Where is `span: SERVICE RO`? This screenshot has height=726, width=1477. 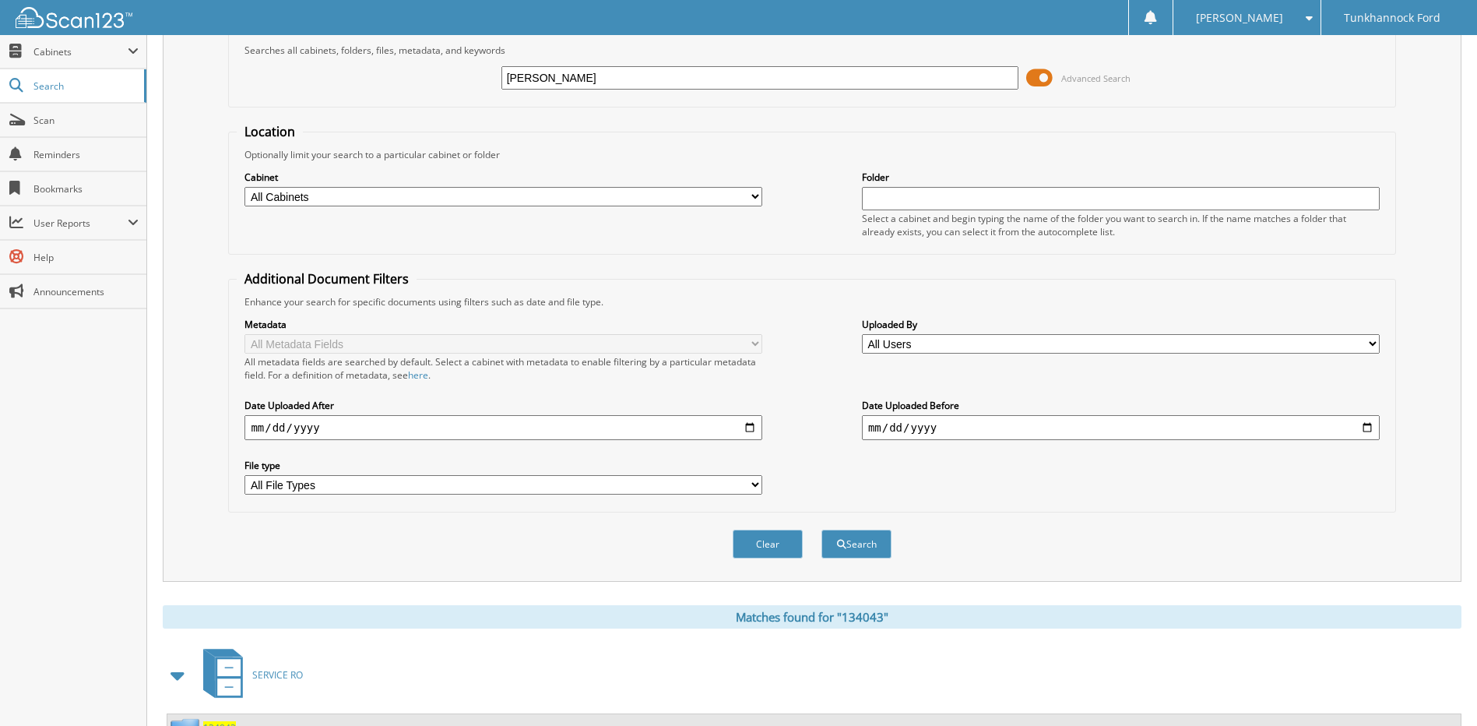 span: SERVICE RO is located at coordinates (277, 674).